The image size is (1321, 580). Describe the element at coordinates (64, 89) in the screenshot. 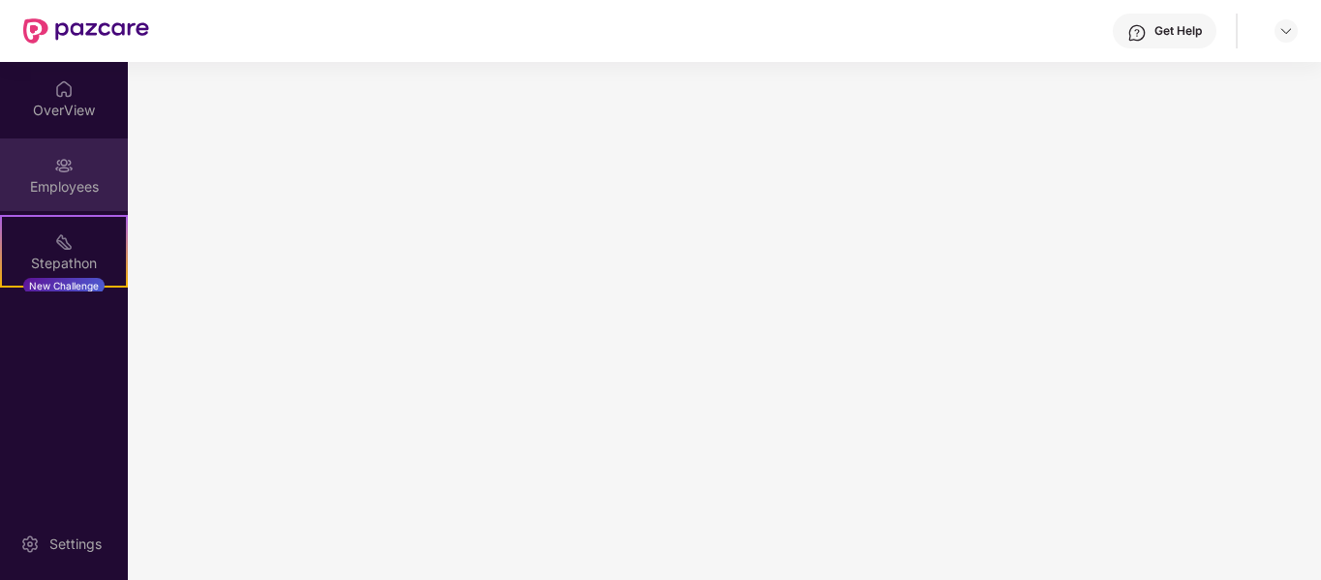

I see `img: svg+xml;base64,PHN2ZyBpZD0iSG9tZSIgeG1sbnM9Imh0dHA6Ly93d3cudzMub3JnLzIwMDAvc3ZnIiB3aWR0aD0iMjAiIG...` at that location.